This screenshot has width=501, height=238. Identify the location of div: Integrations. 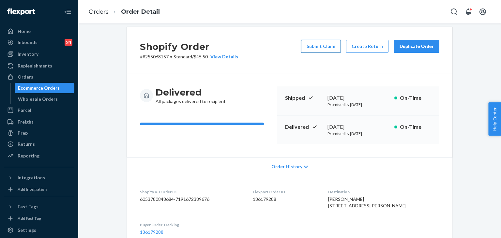
(31, 178).